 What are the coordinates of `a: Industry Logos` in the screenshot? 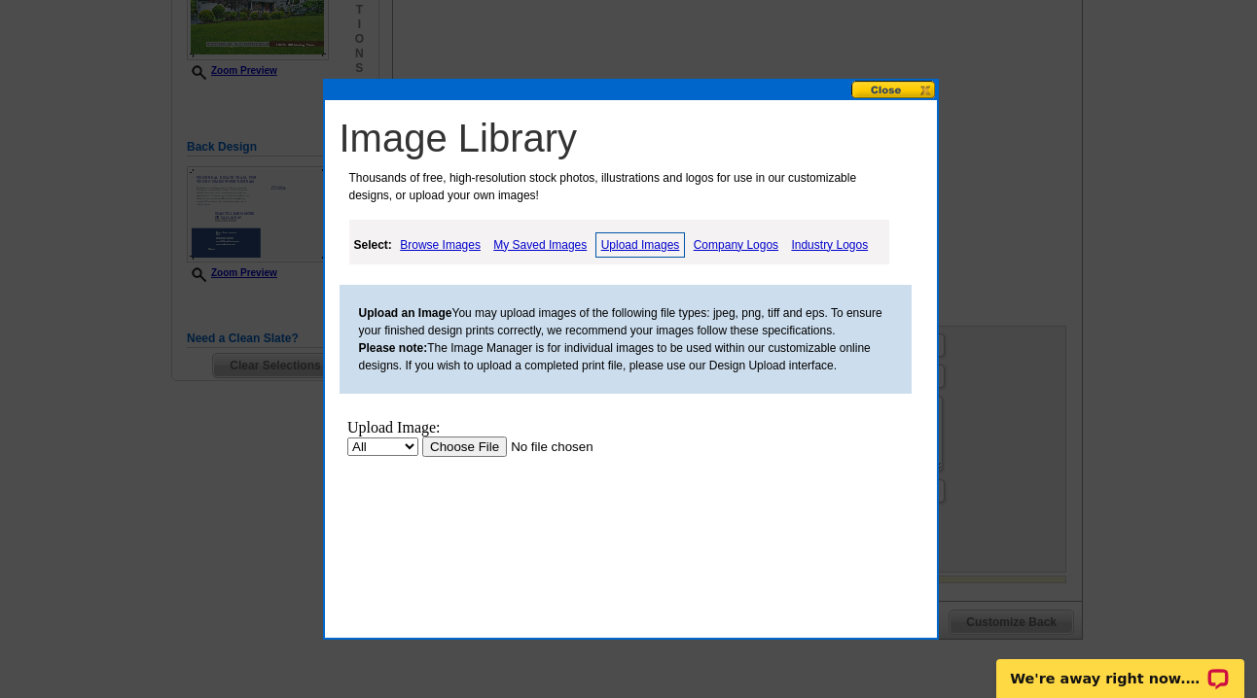 It's located at (829, 245).